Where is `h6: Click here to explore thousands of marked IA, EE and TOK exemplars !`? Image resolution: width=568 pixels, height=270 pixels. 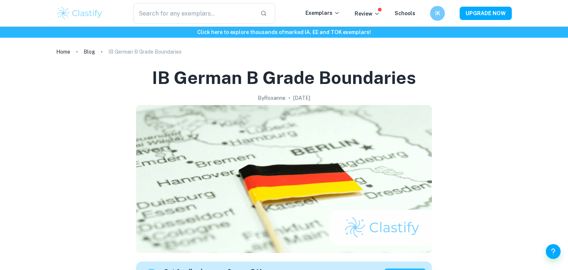
h6: Click here to explore thousands of marked IA, EE and TOK exemplars ! is located at coordinates (284, 32).